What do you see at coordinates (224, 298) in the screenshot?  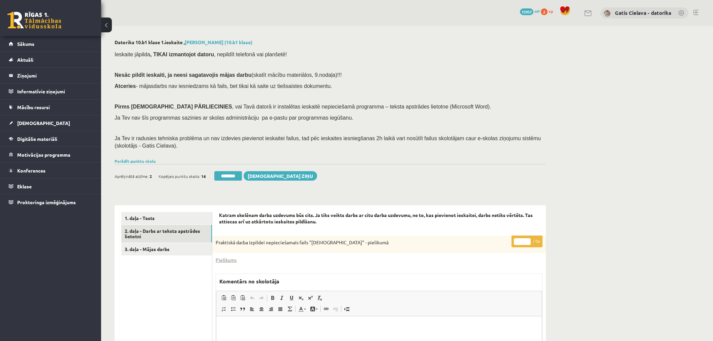 I see `a: Ielīmēt (vadīšanas taustiņš+V)` at bounding box center [224, 298].